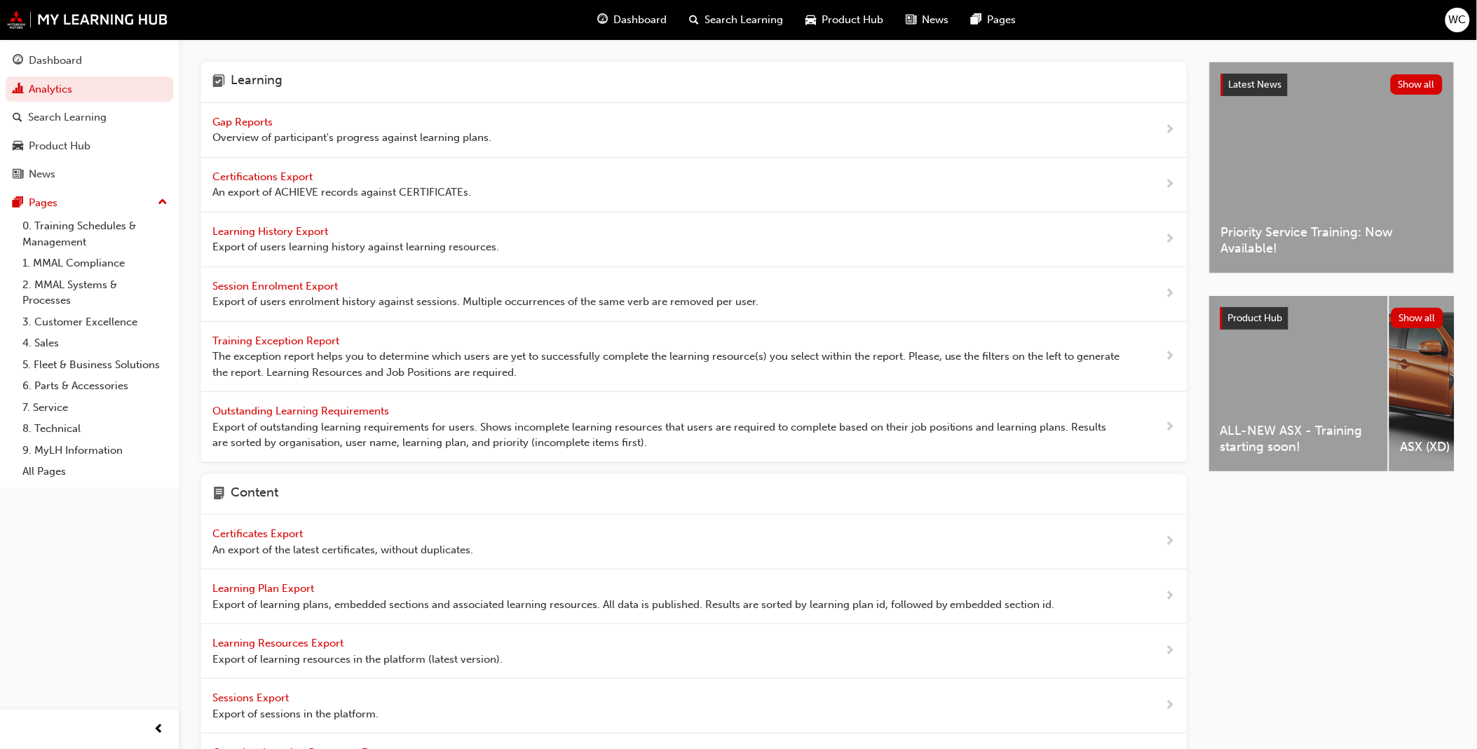 This screenshot has height=749, width=1477. Describe the element at coordinates (666, 364) in the screenshot. I see `span: The exception report helps you to determine which users are yet to successfully complete the lear...` at that location.